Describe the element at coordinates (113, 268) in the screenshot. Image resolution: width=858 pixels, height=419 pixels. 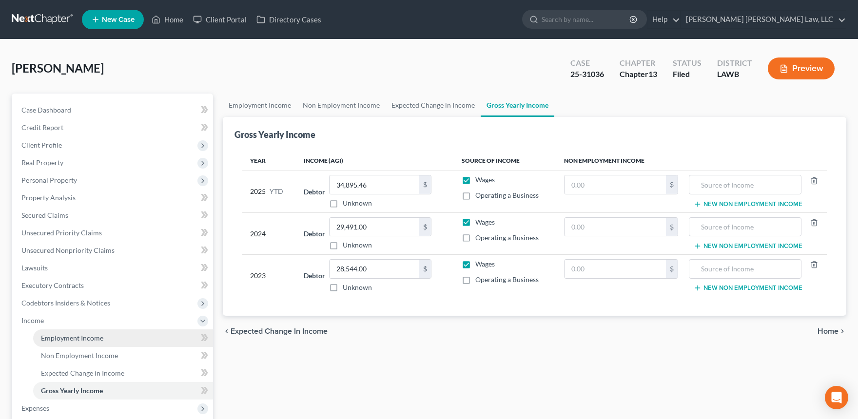
I see `a: Lawsuits` at that location.